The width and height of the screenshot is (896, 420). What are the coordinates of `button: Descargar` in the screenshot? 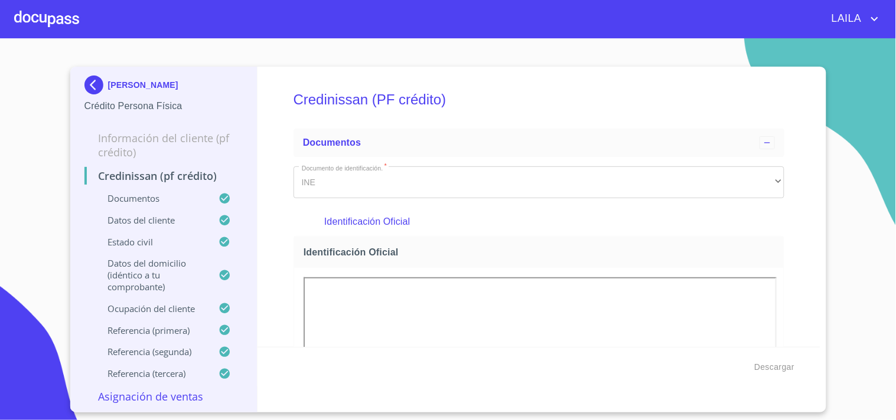 It's located at (774, 367).